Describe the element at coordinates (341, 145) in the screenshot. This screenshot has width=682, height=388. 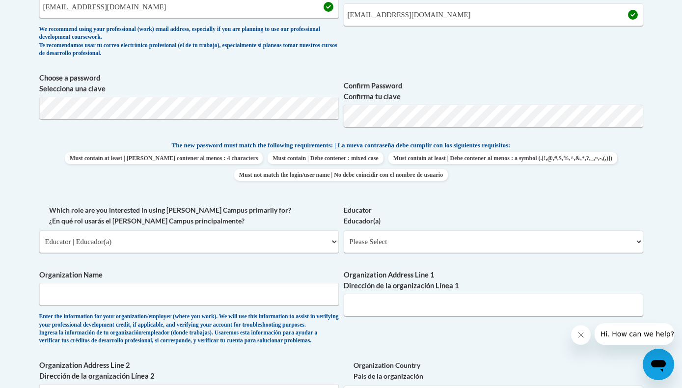
I see `span: The new password must match the following requirements: | La nueva contraseña debe cumplir con lo...` at that location.